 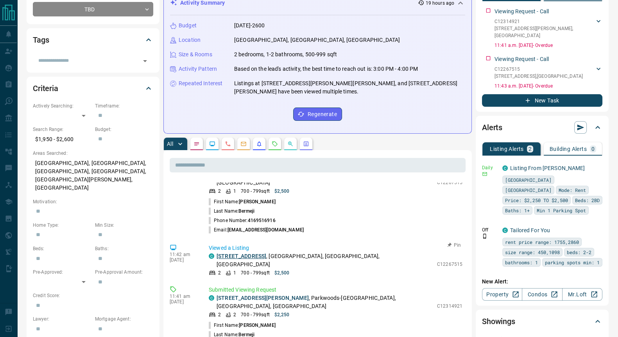 I want to click on p: All, so click(x=170, y=144).